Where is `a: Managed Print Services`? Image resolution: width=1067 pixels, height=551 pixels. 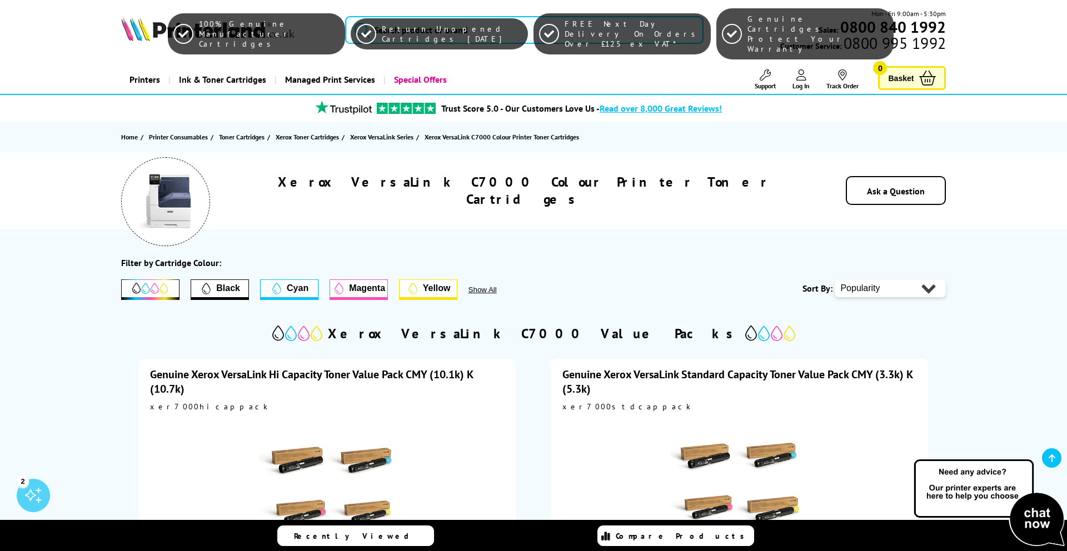
a: Managed Print Services is located at coordinates (329, 79).